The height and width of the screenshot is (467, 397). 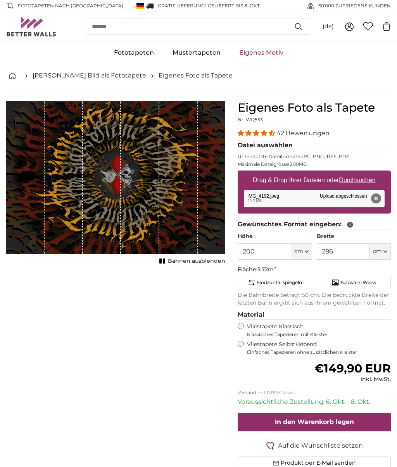 What do you see at coordinates (195, 76) in the screenshot?
I see `a: Eigenes Foto als Tapete` at bounding box center [195, 76].